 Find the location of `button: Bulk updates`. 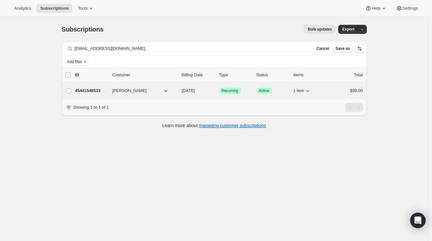

button: Bulk updates is located at coordinates (320, 29).